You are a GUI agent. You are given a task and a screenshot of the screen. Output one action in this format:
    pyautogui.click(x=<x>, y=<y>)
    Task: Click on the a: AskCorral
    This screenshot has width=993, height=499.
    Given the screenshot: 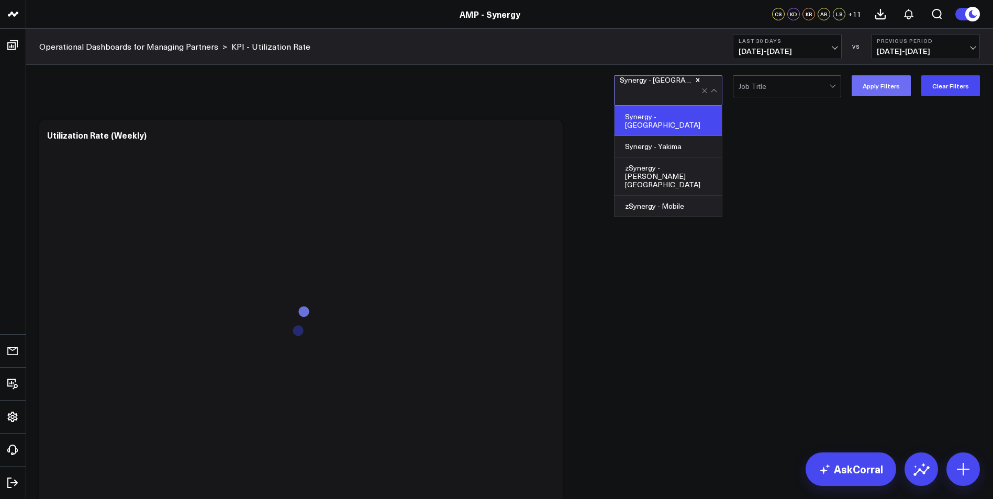 What is the action you would take?
    pyautogui.click(x=850, y=469)
    